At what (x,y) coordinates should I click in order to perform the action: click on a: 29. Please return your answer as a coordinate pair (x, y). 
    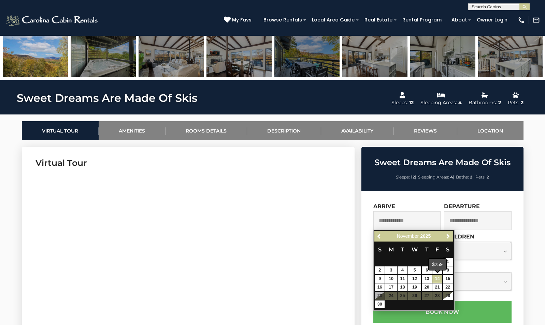
    Looking at the image, I should click on (448, 296).